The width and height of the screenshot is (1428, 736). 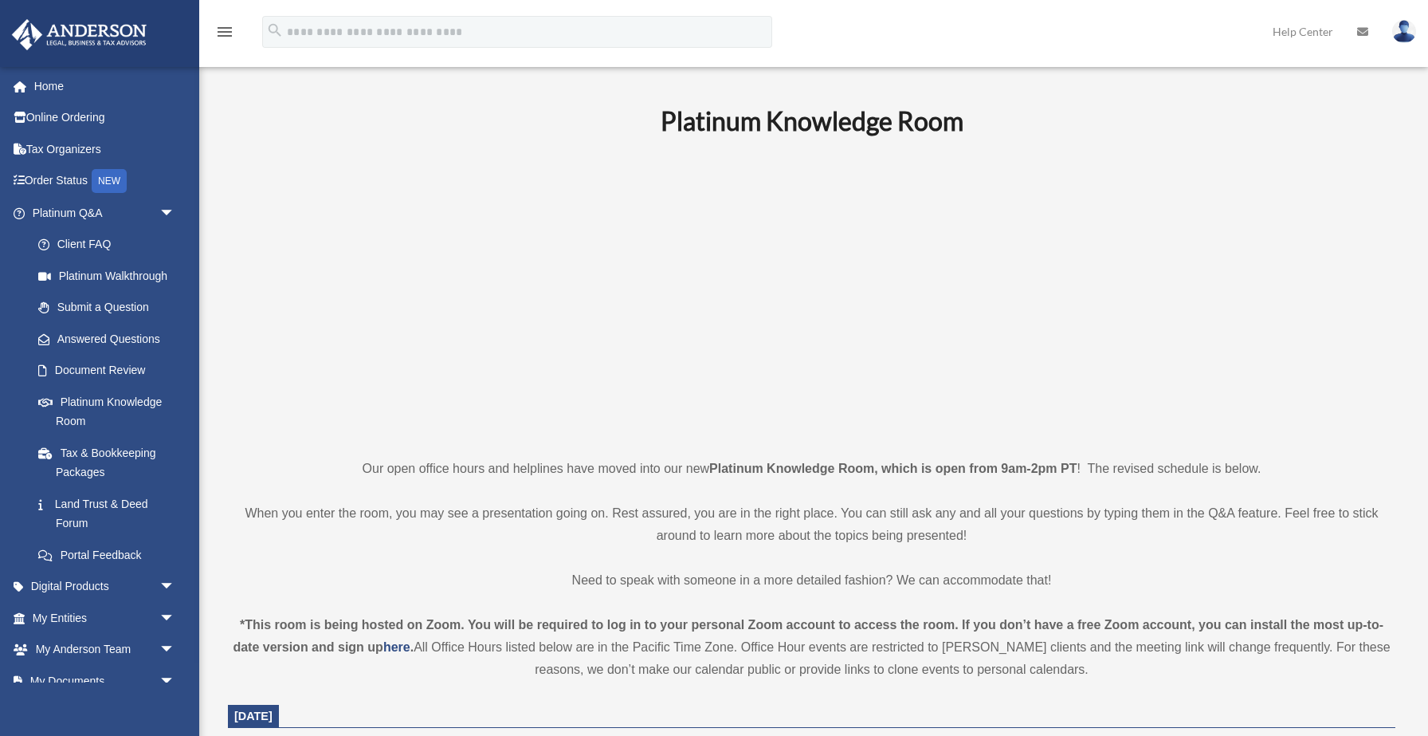 I want to click on strong: Platinum Knowledge Room, which is open from 9am-2pm PT, so click(x=893, y=468).